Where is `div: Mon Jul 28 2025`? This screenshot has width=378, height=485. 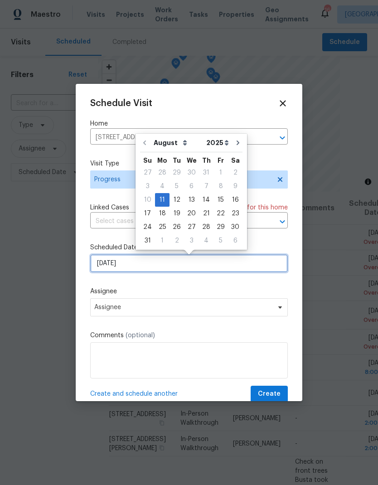 div: Mon Jul 28 2025 is located at coordinates (162, 173).